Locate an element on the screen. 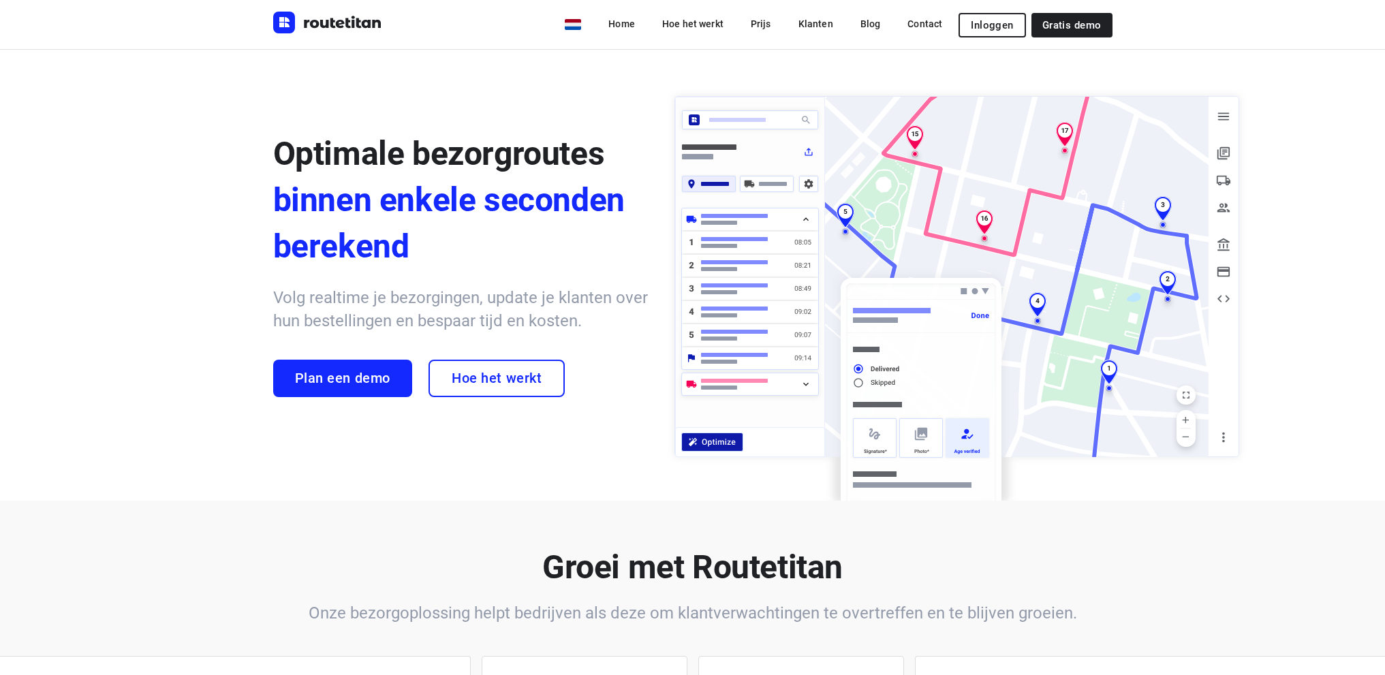 Image resolution: width=1385 pixels, height=675 pixels. a: Contact is located at coordinates (925, 24).